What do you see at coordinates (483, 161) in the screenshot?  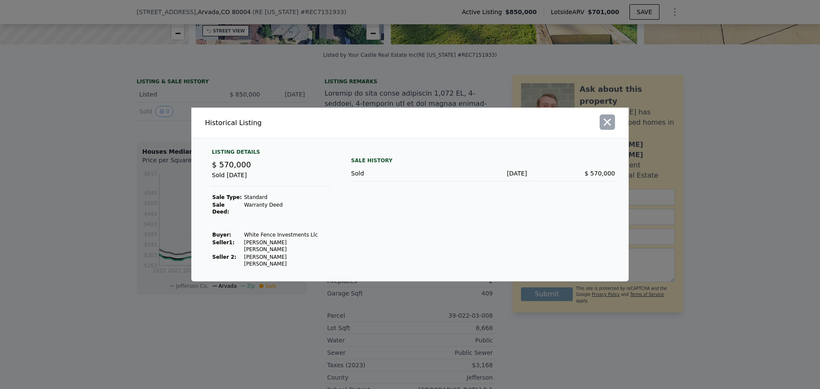 I see `div: Sale History` at bounding box center [483, 161].